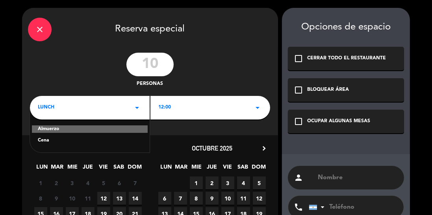  What do you see at coordinates (264, 149) in the screenshot?
I see `i: chevron_right` at bounding box center [264, 149].